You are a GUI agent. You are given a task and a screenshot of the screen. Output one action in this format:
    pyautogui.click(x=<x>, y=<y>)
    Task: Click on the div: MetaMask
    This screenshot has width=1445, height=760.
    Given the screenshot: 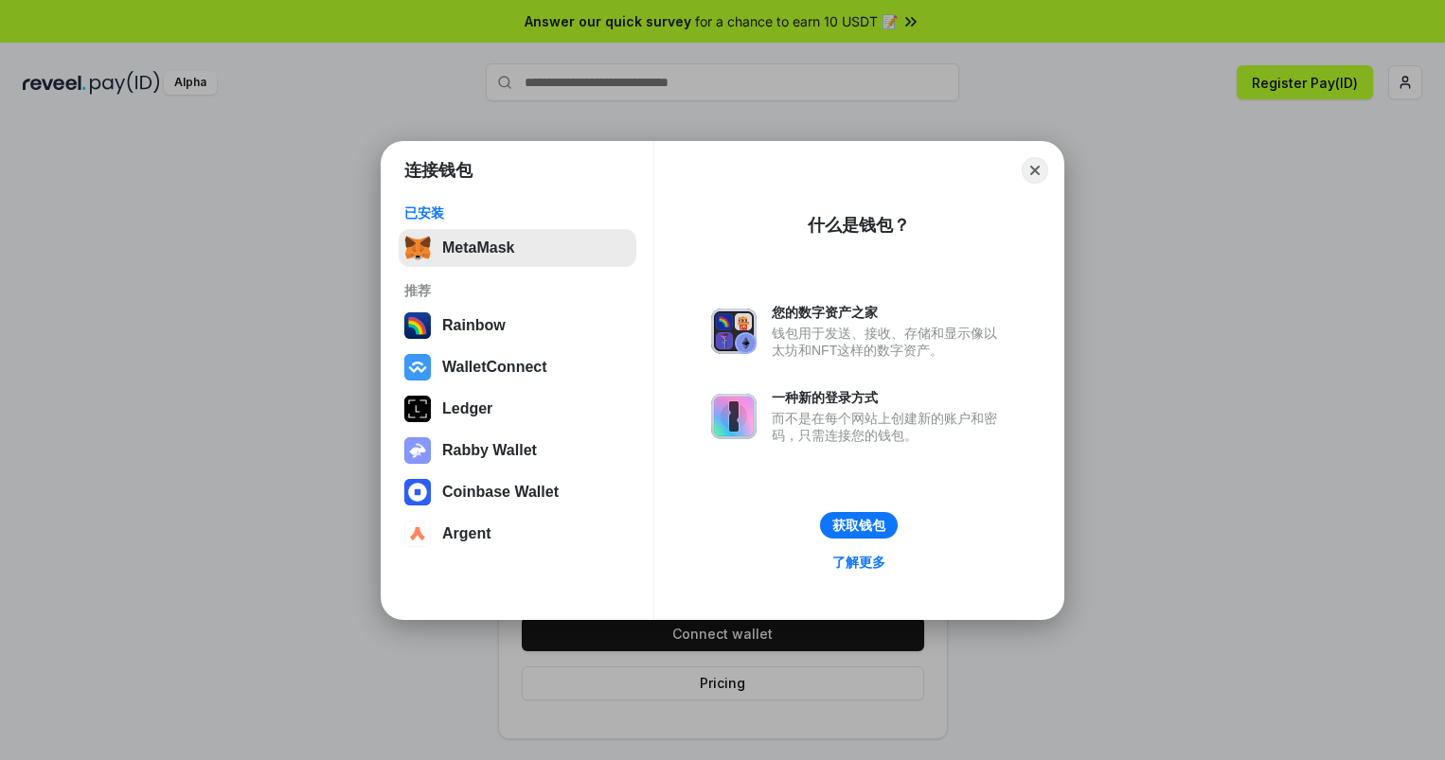 What is the action you would take?
    pyautogui.click(x=478, y=248)
    